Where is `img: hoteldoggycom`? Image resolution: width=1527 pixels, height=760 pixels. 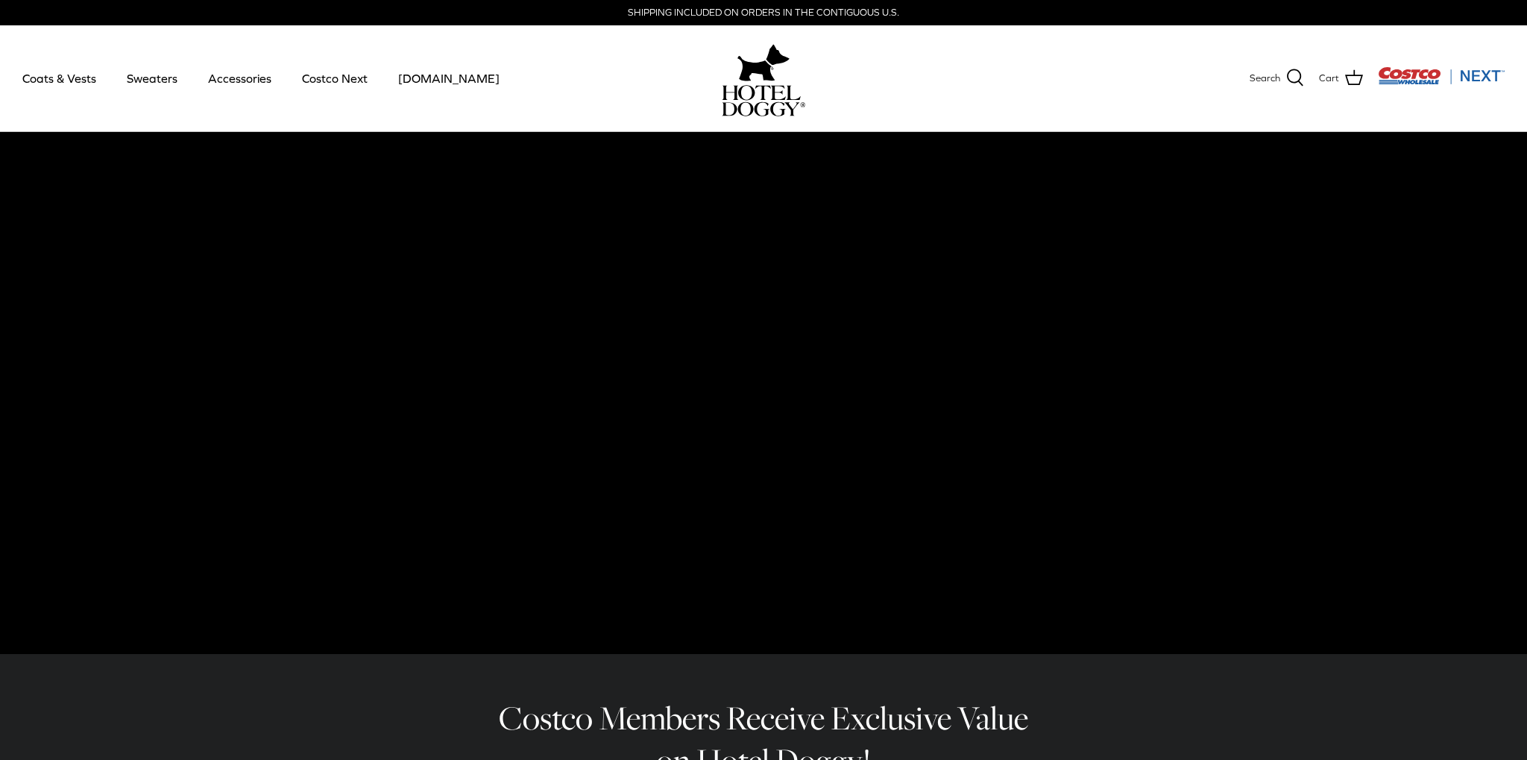
img: hoteldoggycom is located at coordinates (763, 101).